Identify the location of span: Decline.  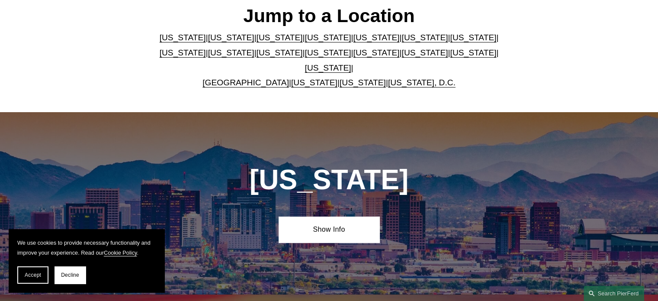
(70, 275).